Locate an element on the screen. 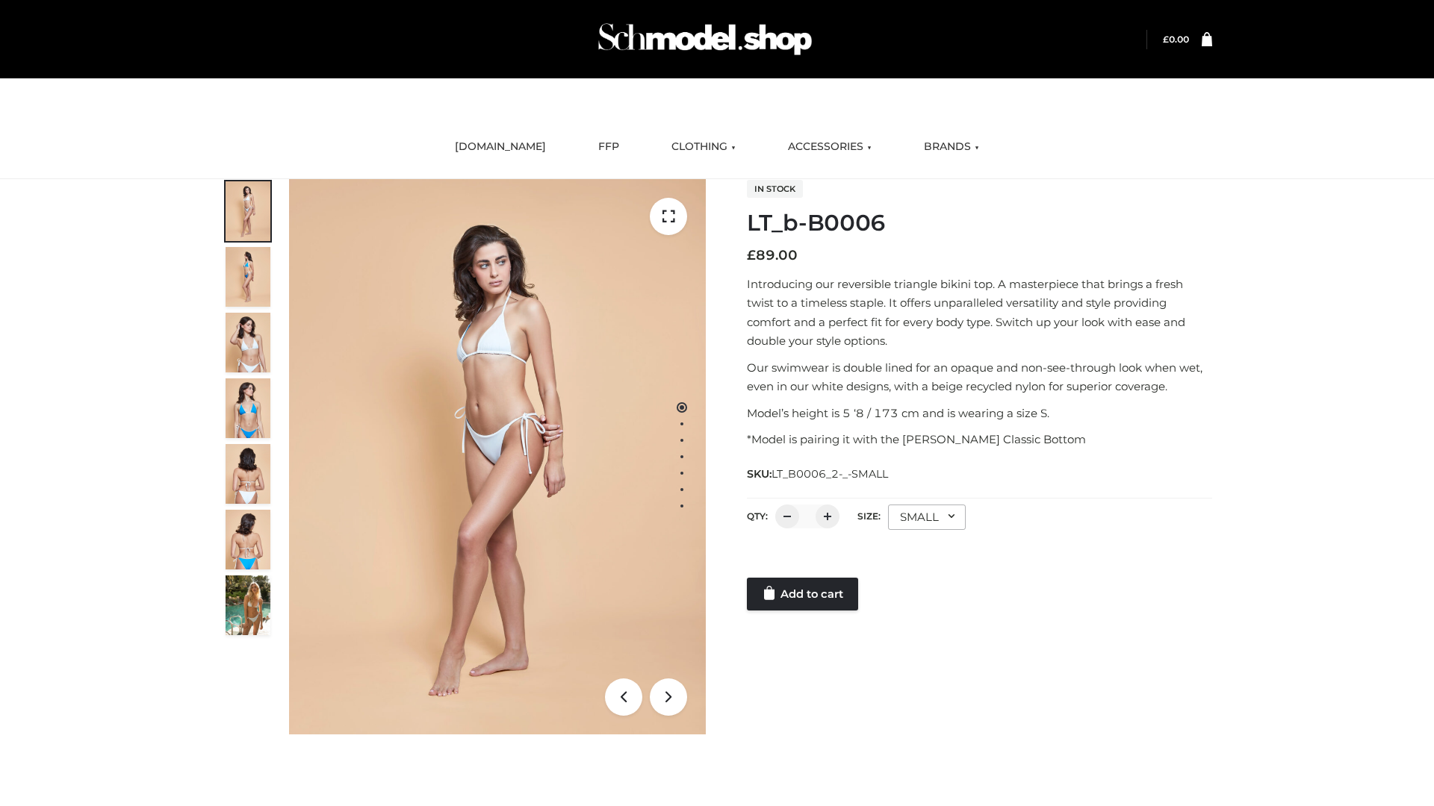  label: QTY: is located at coordinates (757, 516).